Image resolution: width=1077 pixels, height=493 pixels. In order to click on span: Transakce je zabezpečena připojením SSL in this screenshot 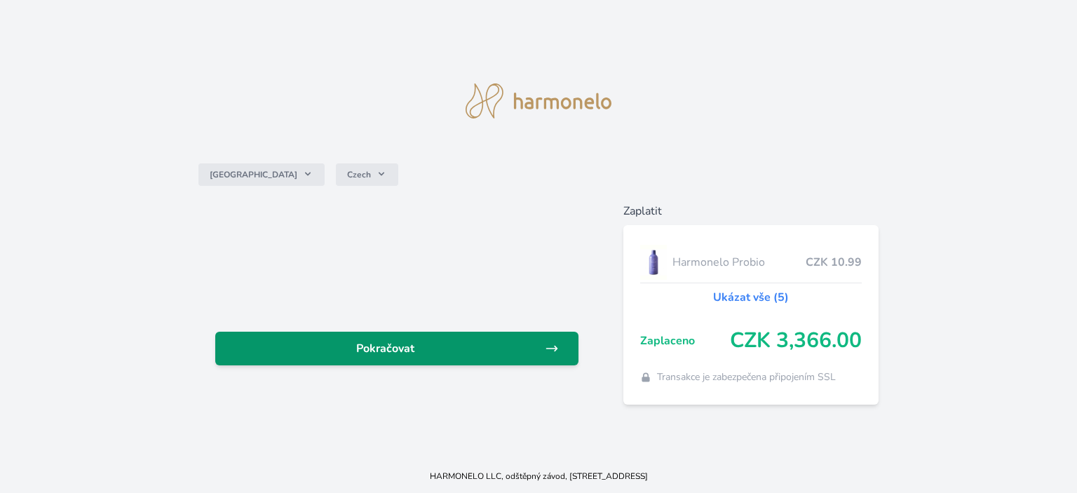, I will do `click(746, 377)`.